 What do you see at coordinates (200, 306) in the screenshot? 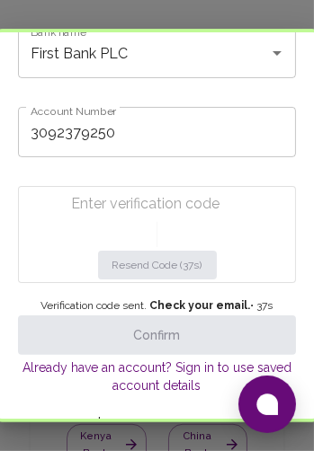
I see `strong: Check your email.` at bounding box center [200, 306].